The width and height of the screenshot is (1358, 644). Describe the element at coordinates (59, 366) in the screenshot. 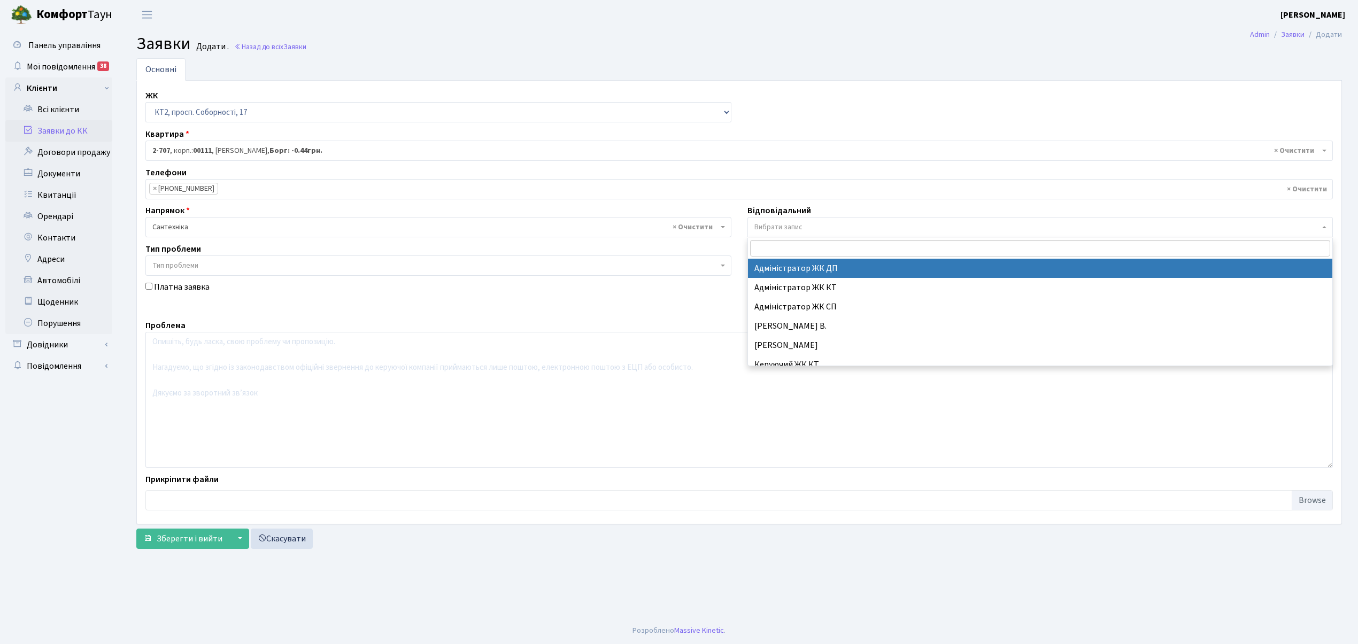

I see `a: Повідомлення` at that location.